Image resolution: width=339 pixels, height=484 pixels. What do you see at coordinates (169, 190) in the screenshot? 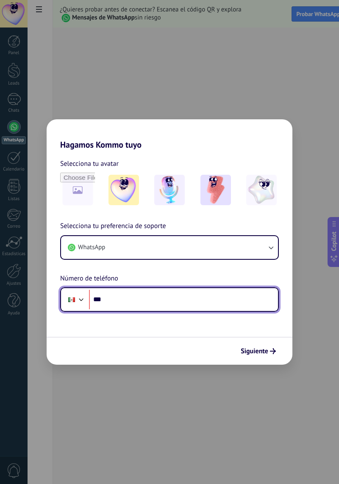
I see `img: -2.jpeg` at bounding box center [169, 190].